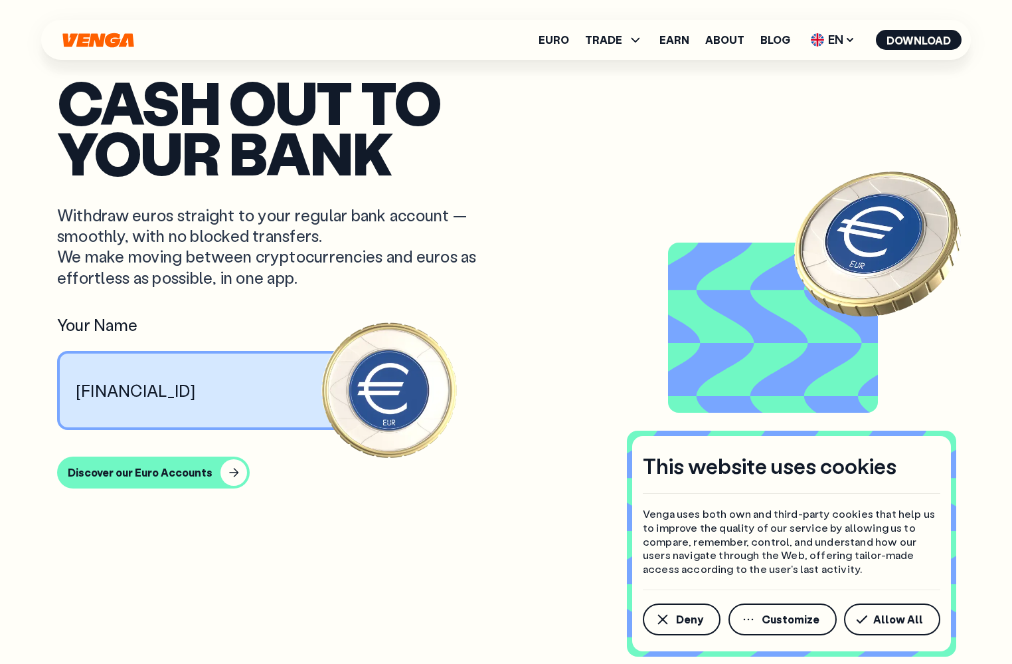 This screenshot has height=664, width=1012. I want to click on a: Euro, so click(554, 40).